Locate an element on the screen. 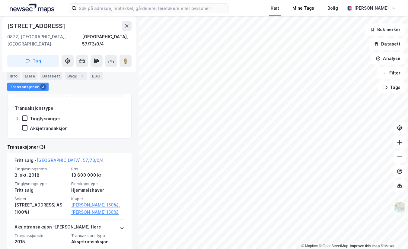  button: Tags is located at coordinates (391, 88).